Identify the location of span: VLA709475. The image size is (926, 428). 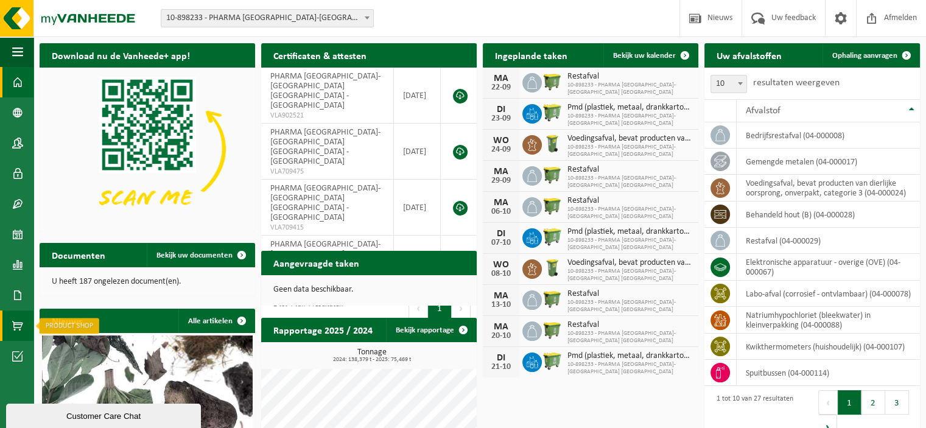
(327, 172).